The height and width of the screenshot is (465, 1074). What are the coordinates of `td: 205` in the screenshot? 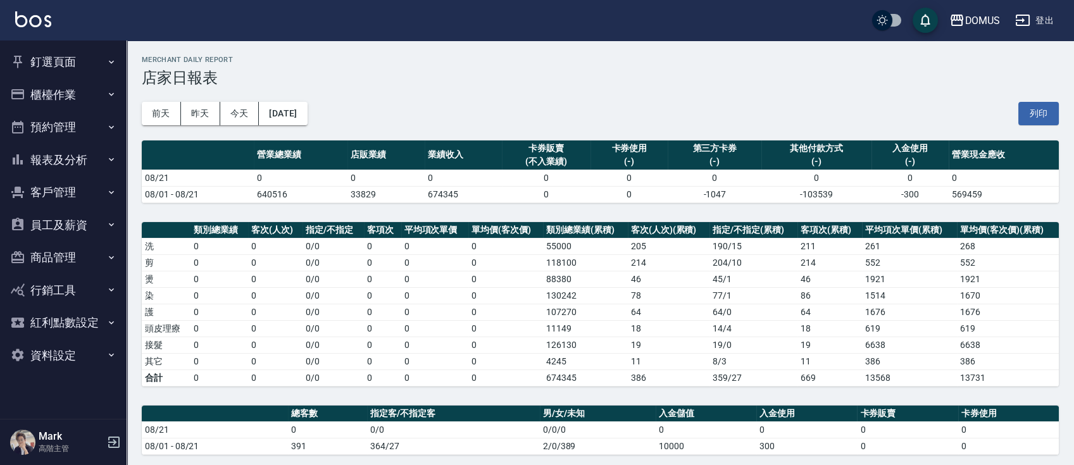 It's located at (668, 246).